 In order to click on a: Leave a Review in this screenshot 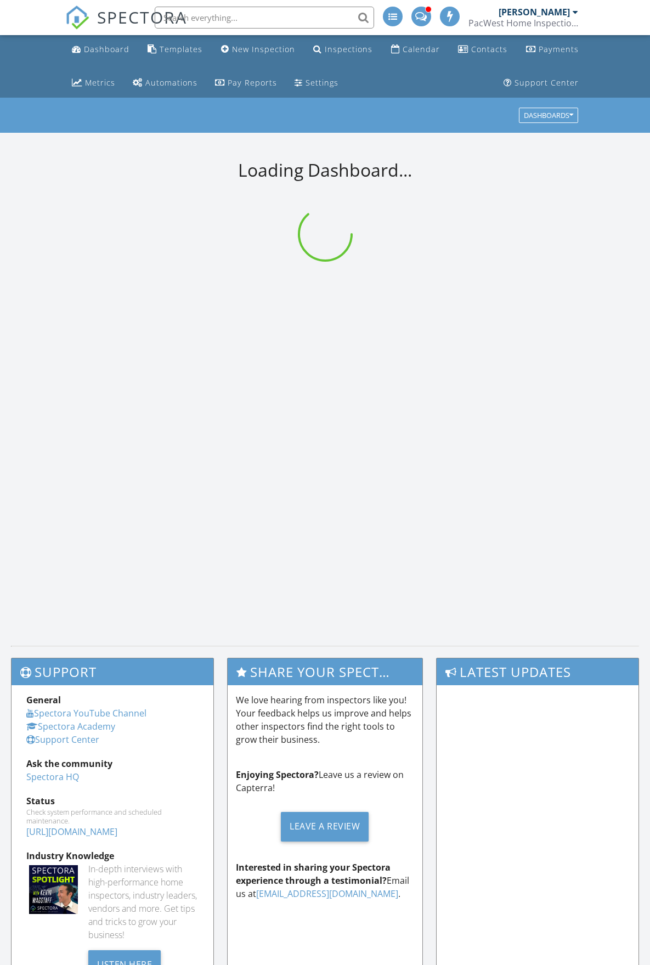, I will do `click(325, 826)`.